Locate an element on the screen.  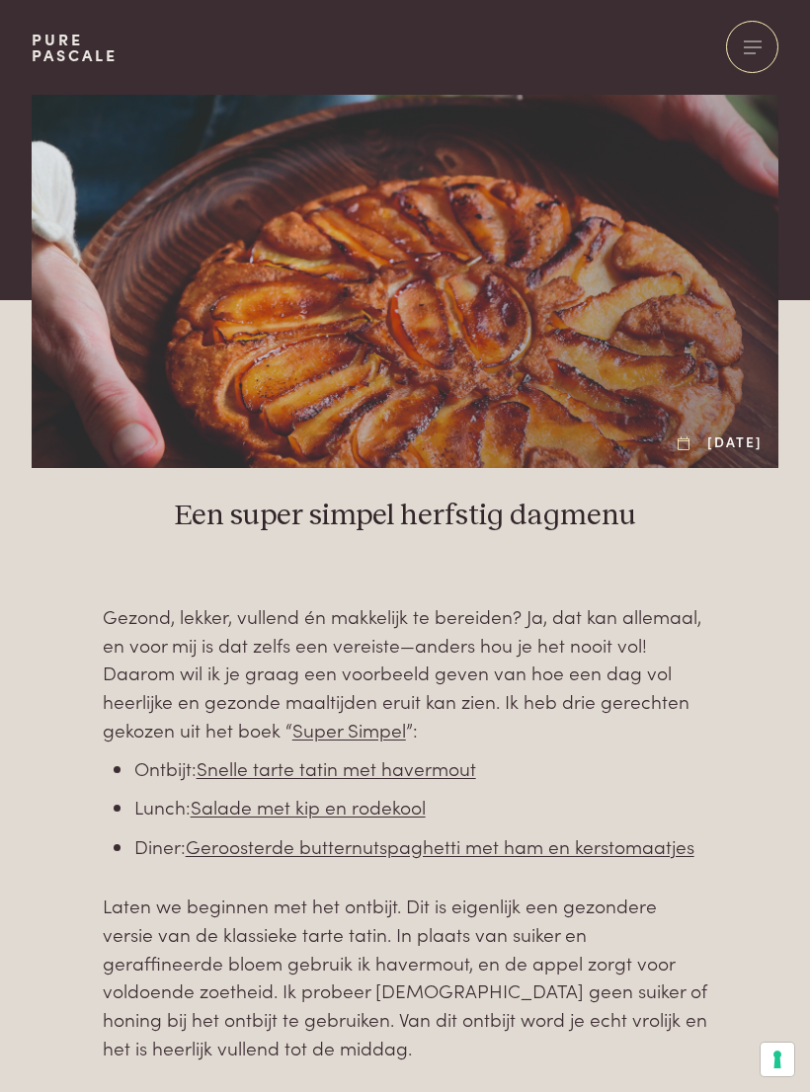
li: Ontbijt: is located at coordinates (421, 768).